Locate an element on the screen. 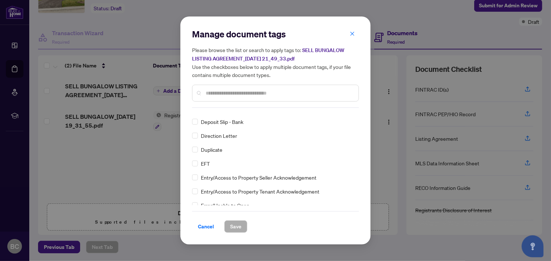 This screenshot has height=261, width=551. span: close is located at coordinates (352, 34).